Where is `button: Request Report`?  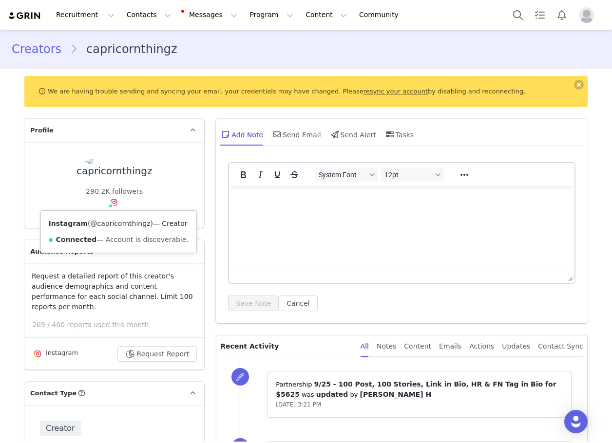
button: Request Report is located at coordinates (157, 354).